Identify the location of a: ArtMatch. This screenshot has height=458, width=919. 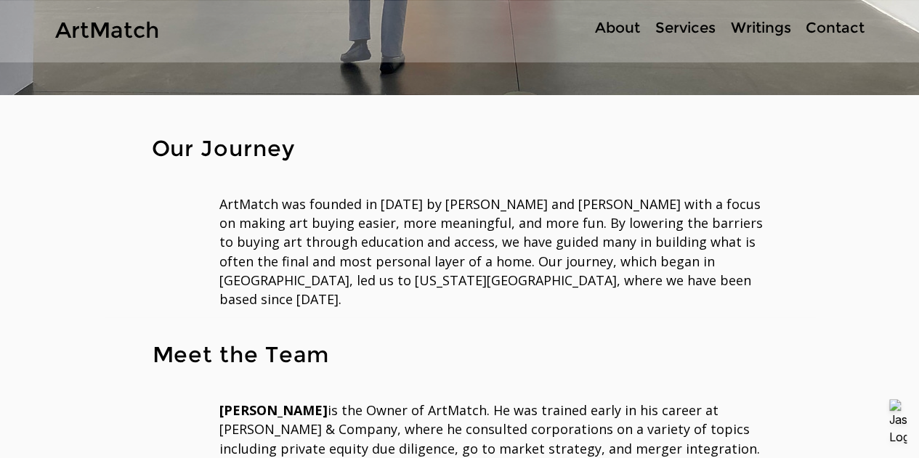
(107, 30).